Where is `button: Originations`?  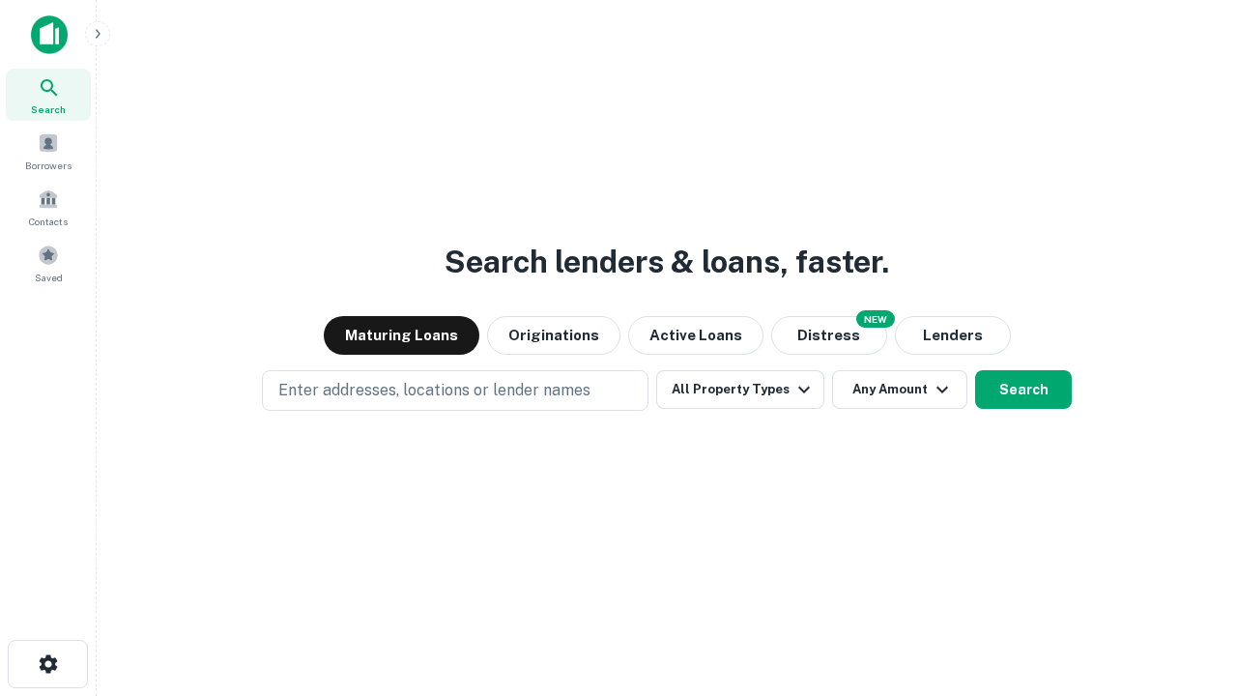 button: Originations is located at coordinates (554, 335).